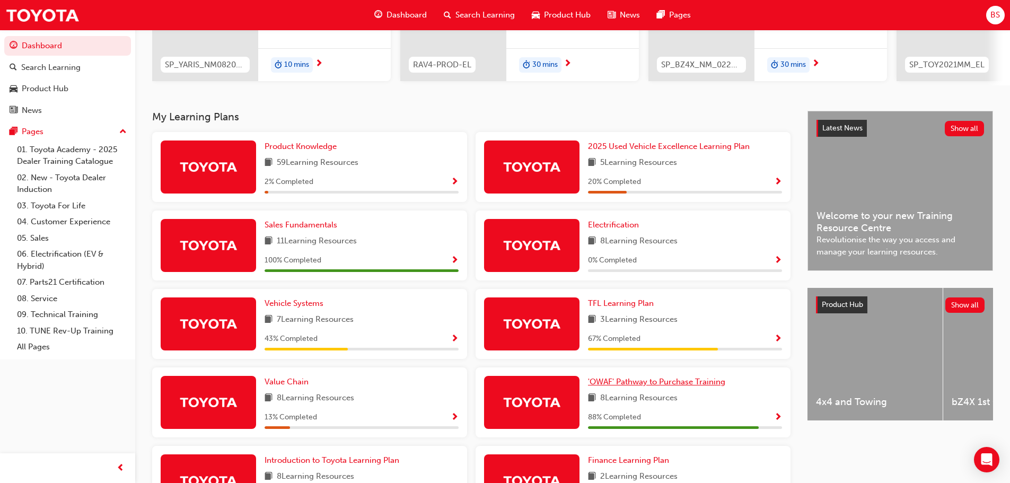  What do you see at coordinates (72, 347) in the screenshot?
I see `a: All Pages` at bounding box center [72, 347].